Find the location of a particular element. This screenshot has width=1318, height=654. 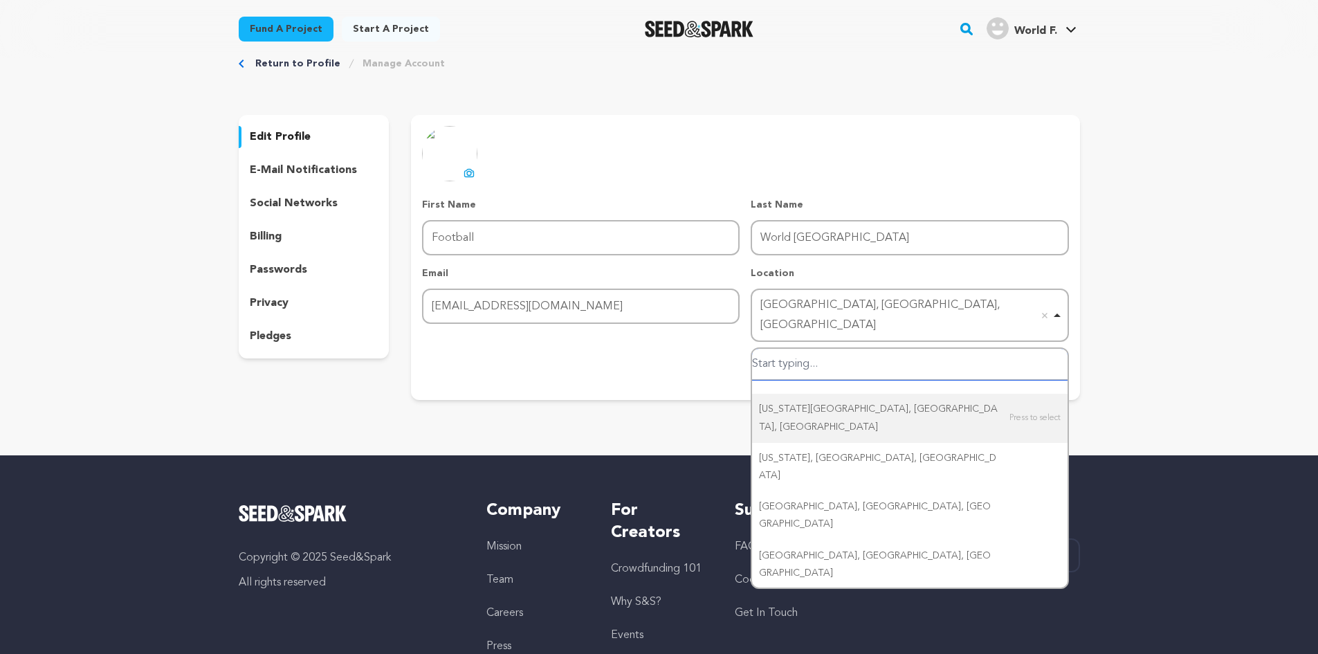

p: passwords is located at coordinates (278, 270).